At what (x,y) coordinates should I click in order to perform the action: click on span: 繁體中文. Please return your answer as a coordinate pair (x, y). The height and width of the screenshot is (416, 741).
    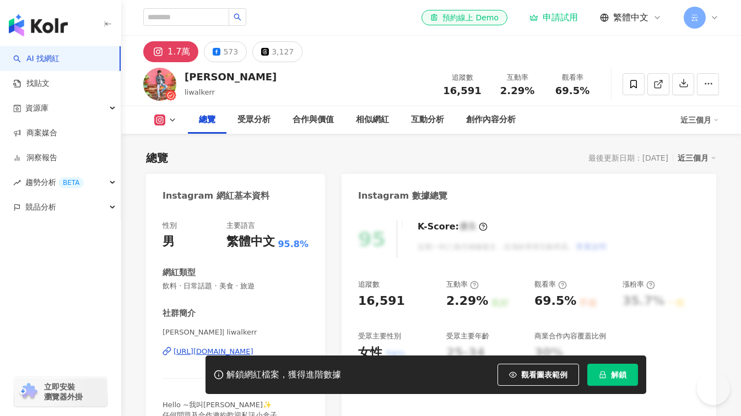
    Looking at the image, I should click on (631, 18).